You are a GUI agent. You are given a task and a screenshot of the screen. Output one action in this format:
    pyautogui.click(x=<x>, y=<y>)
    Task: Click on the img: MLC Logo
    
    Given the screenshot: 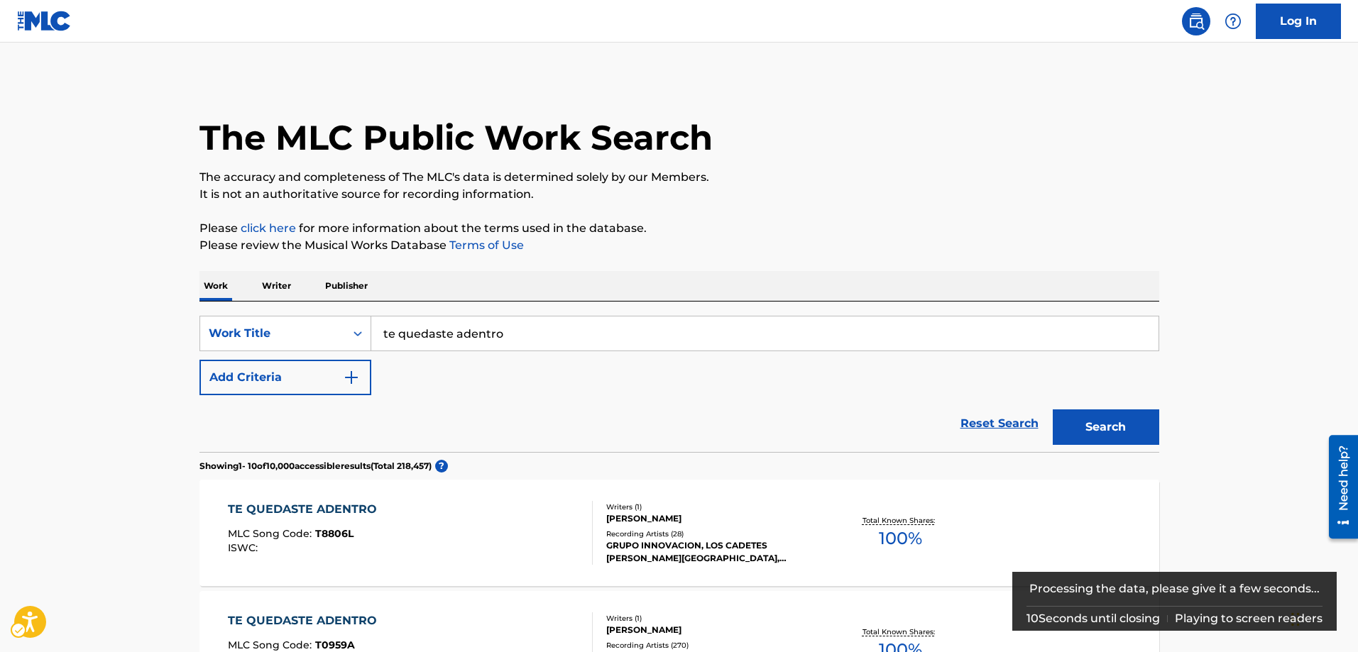 What is the action you would take?
    pyautogui.click(x=44, y=21)
    